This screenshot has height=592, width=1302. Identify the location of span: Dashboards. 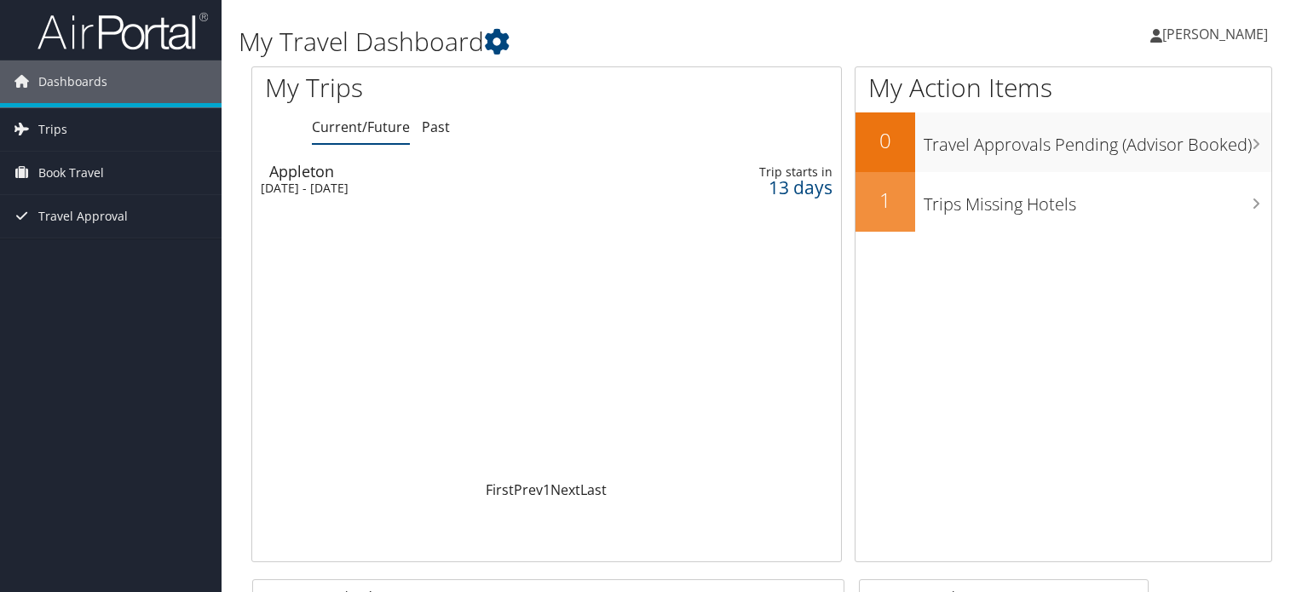
(72, 82).